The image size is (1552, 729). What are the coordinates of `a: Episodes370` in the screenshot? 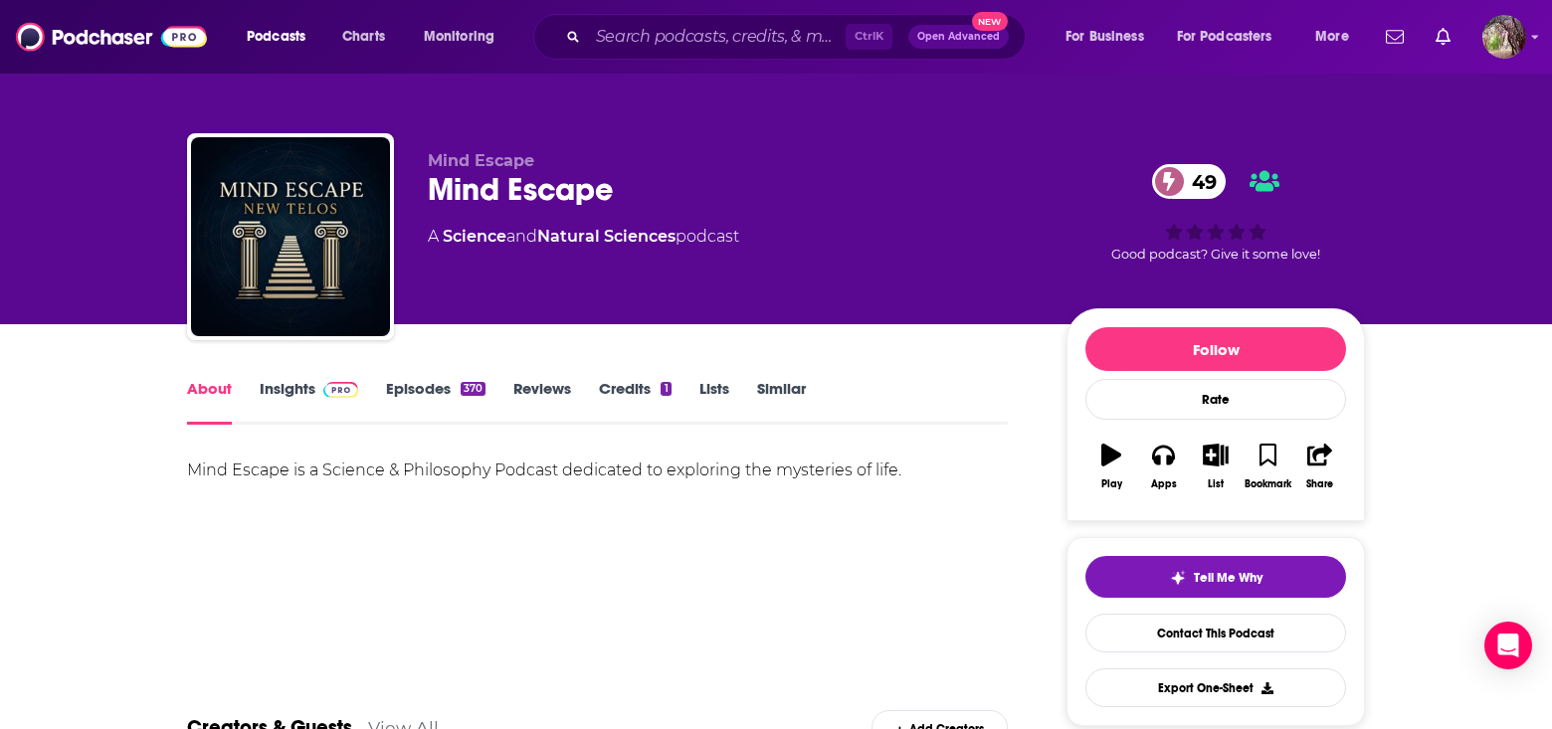 It's located at (436, 402).